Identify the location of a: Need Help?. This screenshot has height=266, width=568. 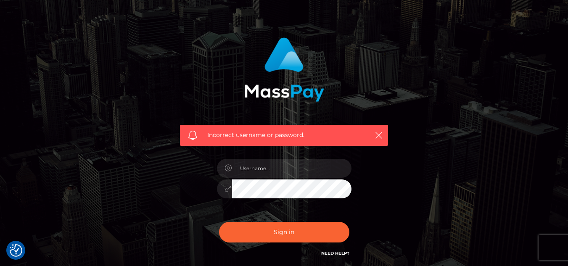
(335, 253).